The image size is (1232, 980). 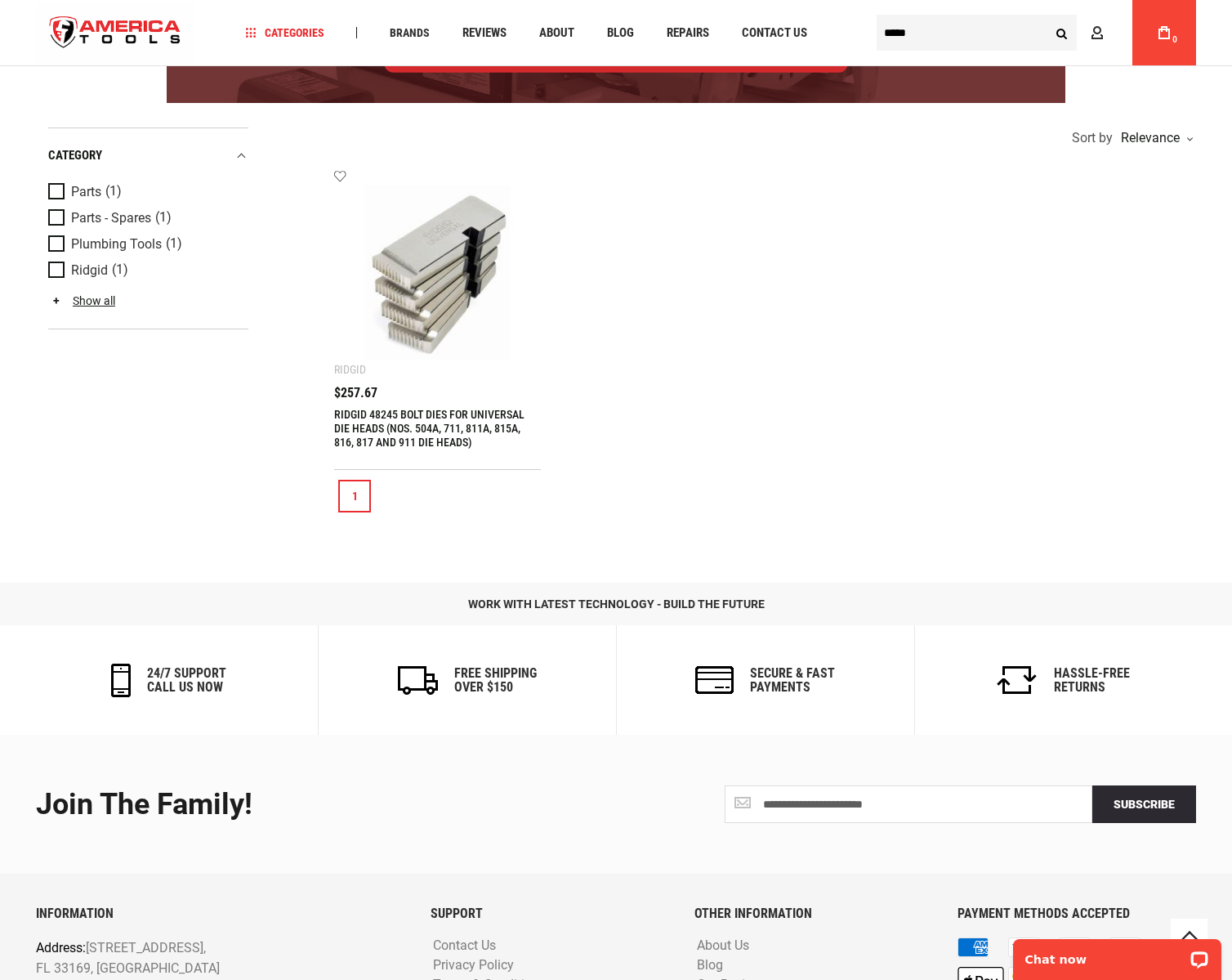 I want to click on a: Repairs, so click(x=688, y=33).